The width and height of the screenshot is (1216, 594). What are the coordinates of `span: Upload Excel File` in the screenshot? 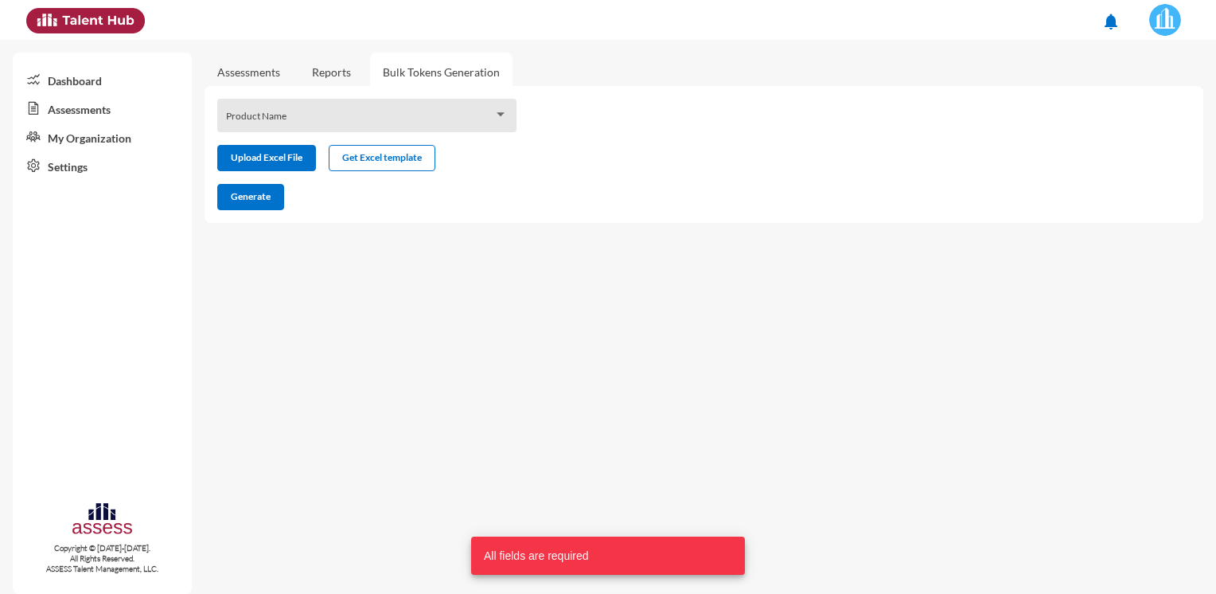 It's located at (267, 157).